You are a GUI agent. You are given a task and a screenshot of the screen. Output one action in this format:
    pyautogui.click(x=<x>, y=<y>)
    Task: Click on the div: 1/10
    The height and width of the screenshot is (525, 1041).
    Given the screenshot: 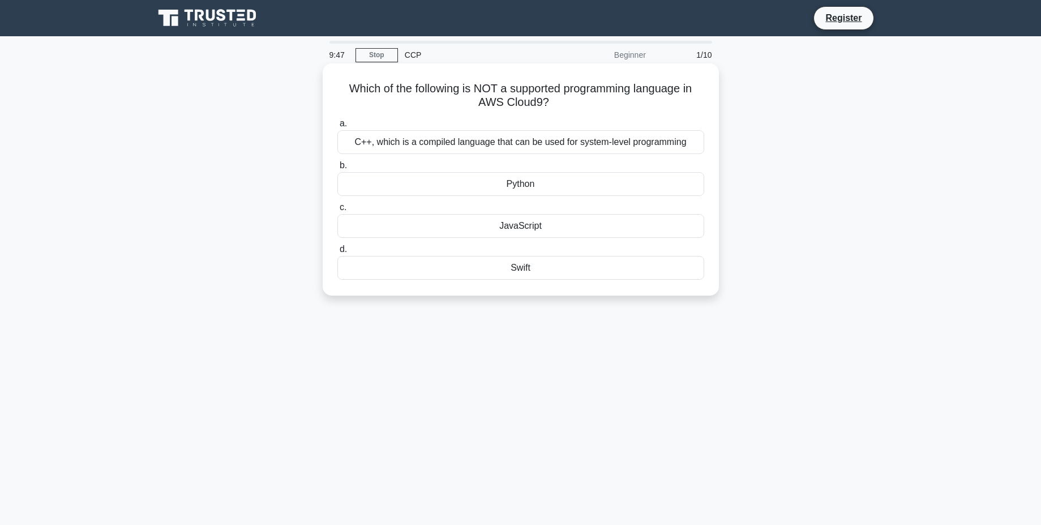 What is the action you would take?
    pyautogui.click(x=685, y=55)
    